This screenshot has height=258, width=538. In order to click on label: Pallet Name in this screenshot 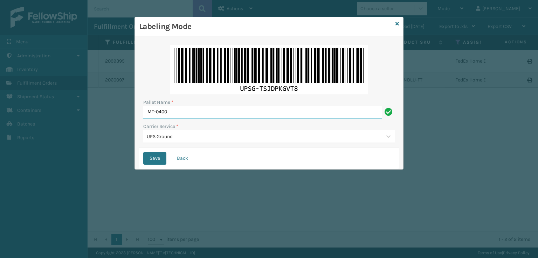, I will do `click(158, 102)`.